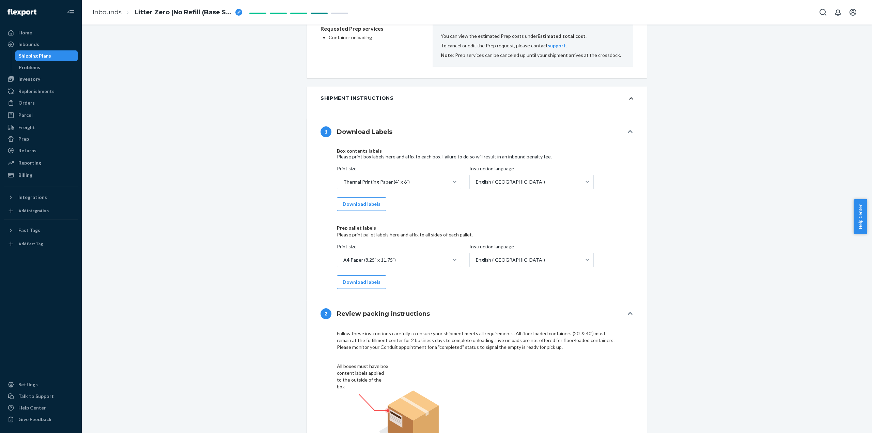  What do you see at coordinates (41, 211) in the screenshot?
I see `a: Add Integration` at bounding box center [41, 211].